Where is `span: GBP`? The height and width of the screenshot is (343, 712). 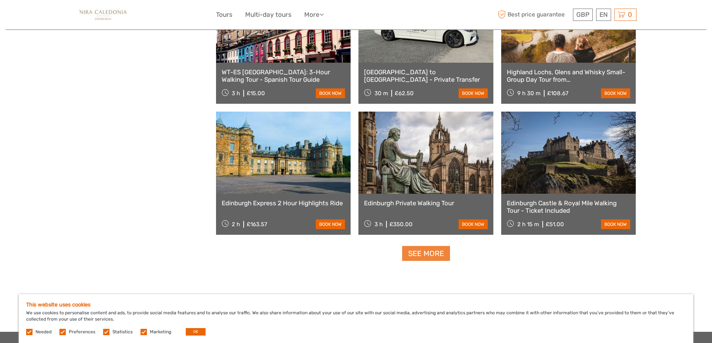
span: GBP is located at coordinates (582, 15).